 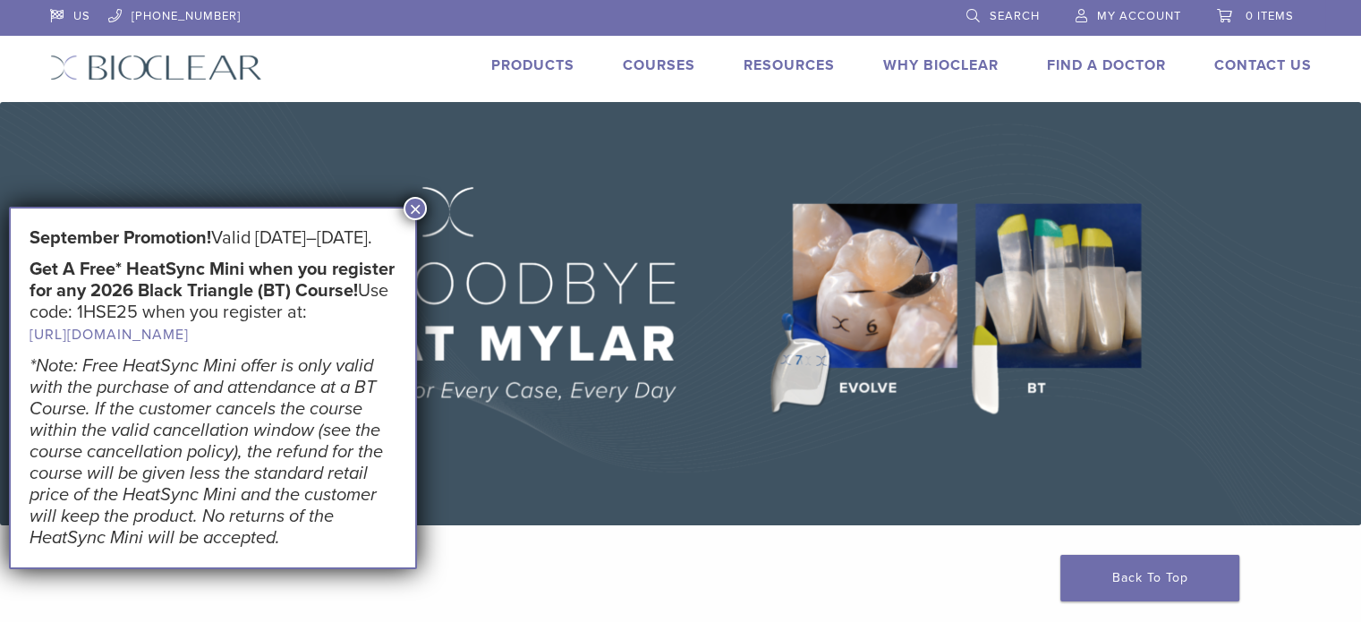 What do you see at coordinates (212, 280) in the screenshot?
I see `strong: Get A Free* HeatSync Mini when you register for any 2026 Black Triangle (BT) Course!` at bounding box center [212, 280].